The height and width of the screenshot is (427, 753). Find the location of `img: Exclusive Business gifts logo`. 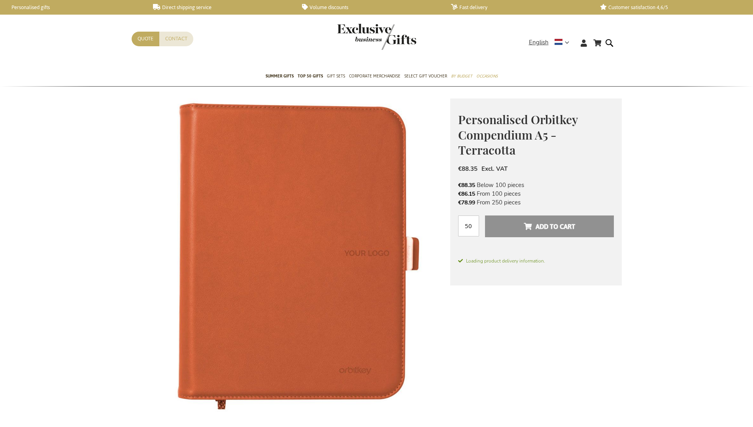

img: Exclusive Business gifts logo is located at coordinates (377, 37).